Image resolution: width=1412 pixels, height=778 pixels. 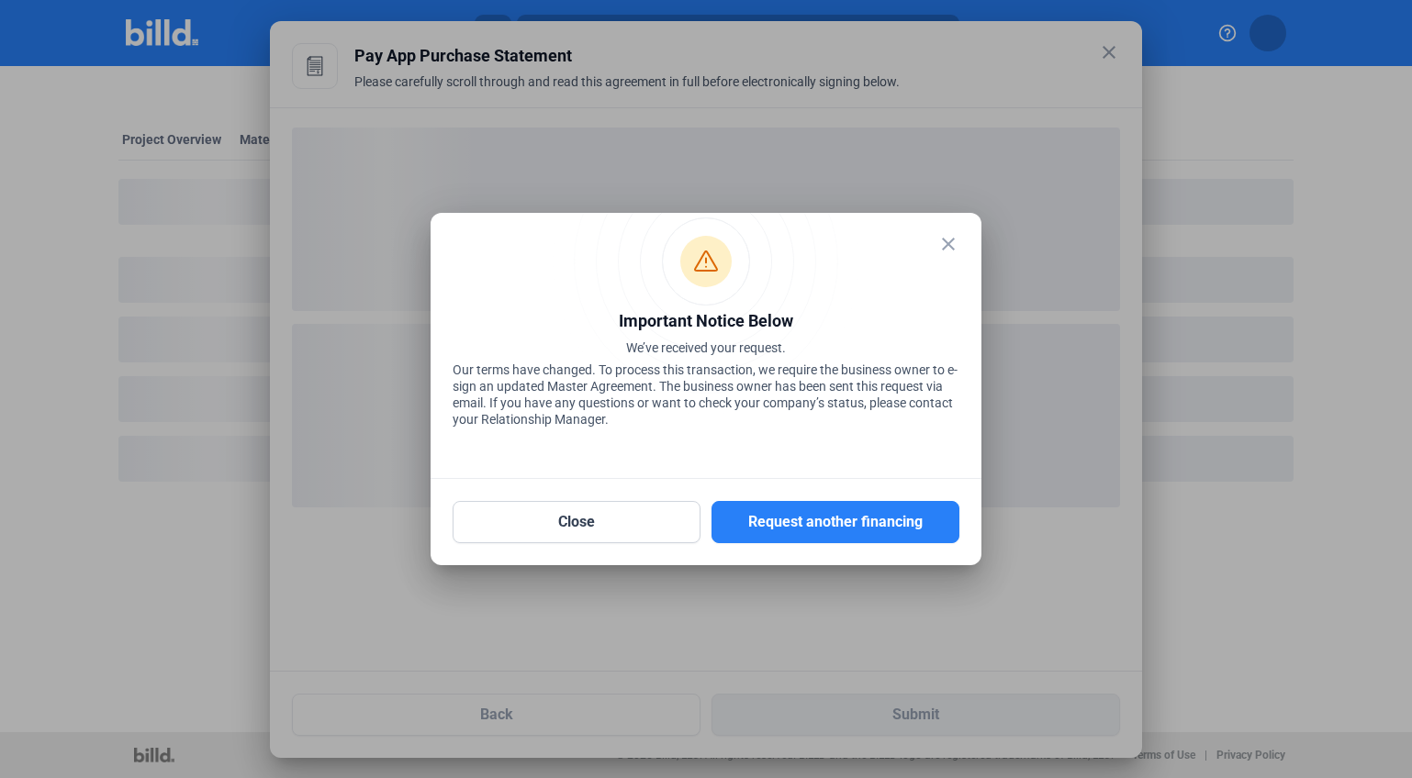 What do you see at coordinates (706, 348) in the screenshot?
I see `span: We’ve received your request.` at bounding box center [706, 348].